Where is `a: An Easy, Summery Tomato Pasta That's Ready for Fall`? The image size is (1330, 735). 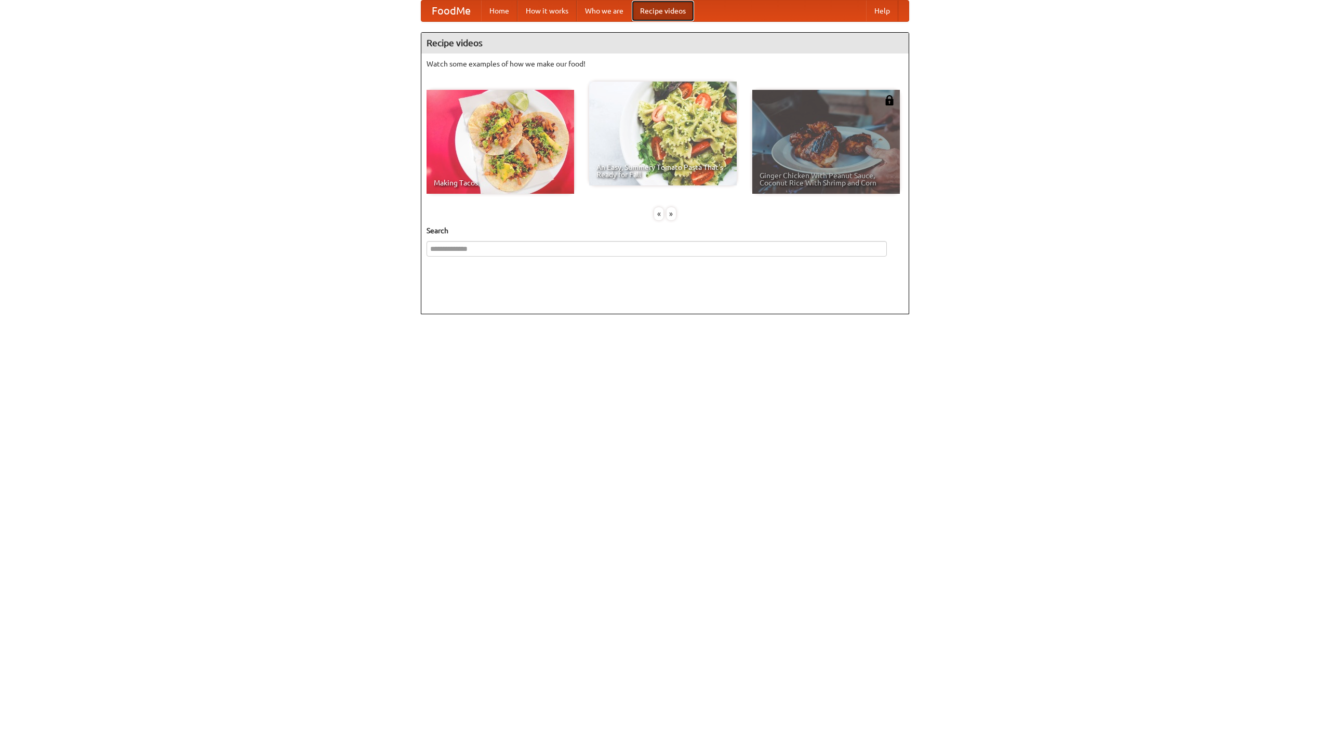 a: An Easy, Summery Tomato Pasta That's Ready for Fall is located at coordinates (663, 134).